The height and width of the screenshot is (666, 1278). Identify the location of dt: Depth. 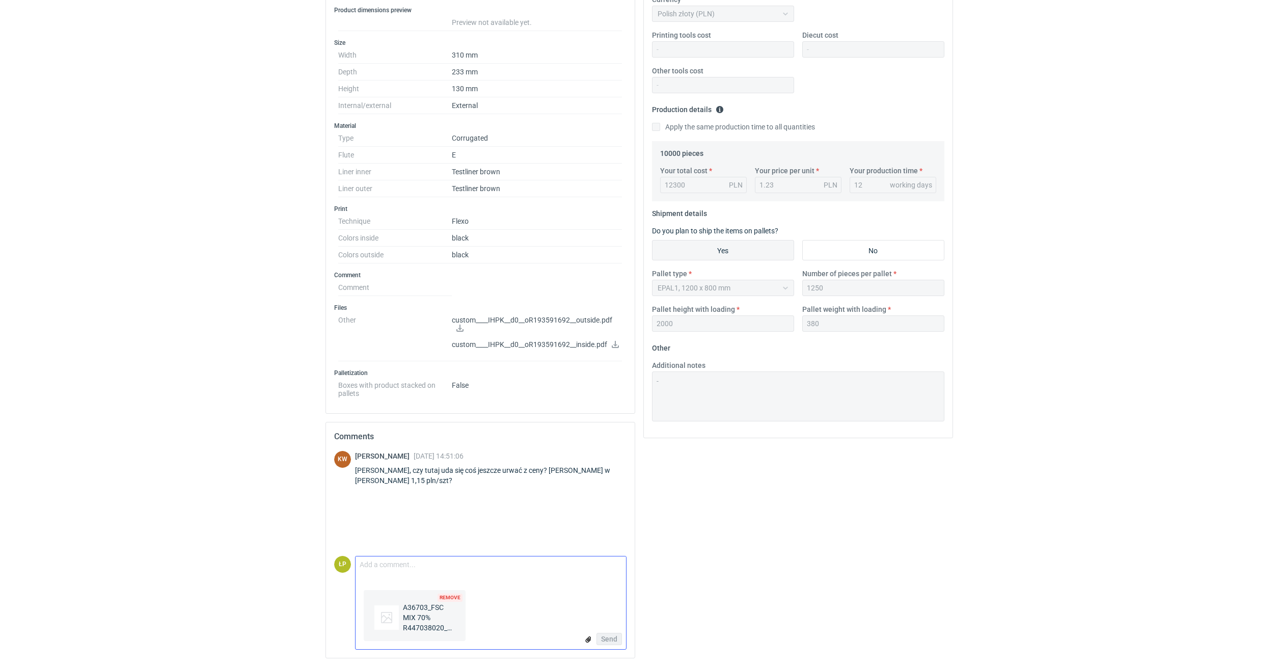
(395, 72).